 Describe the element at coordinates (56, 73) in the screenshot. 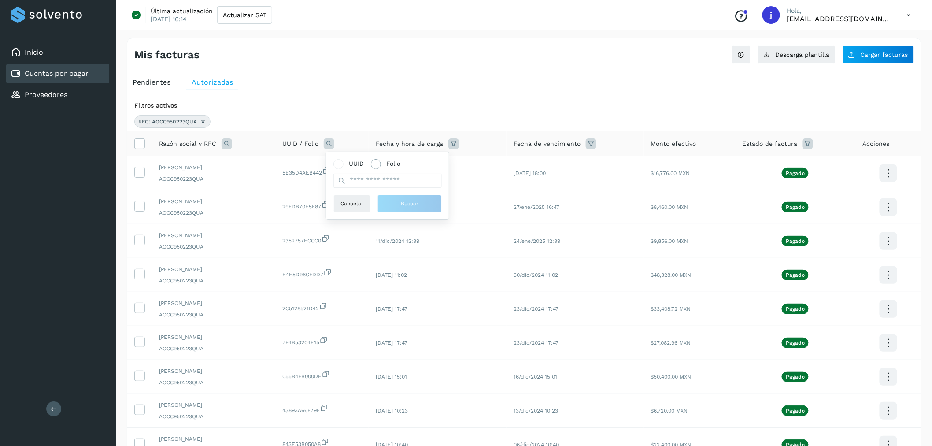

I see `a: Cuentas por pagar` at that location.